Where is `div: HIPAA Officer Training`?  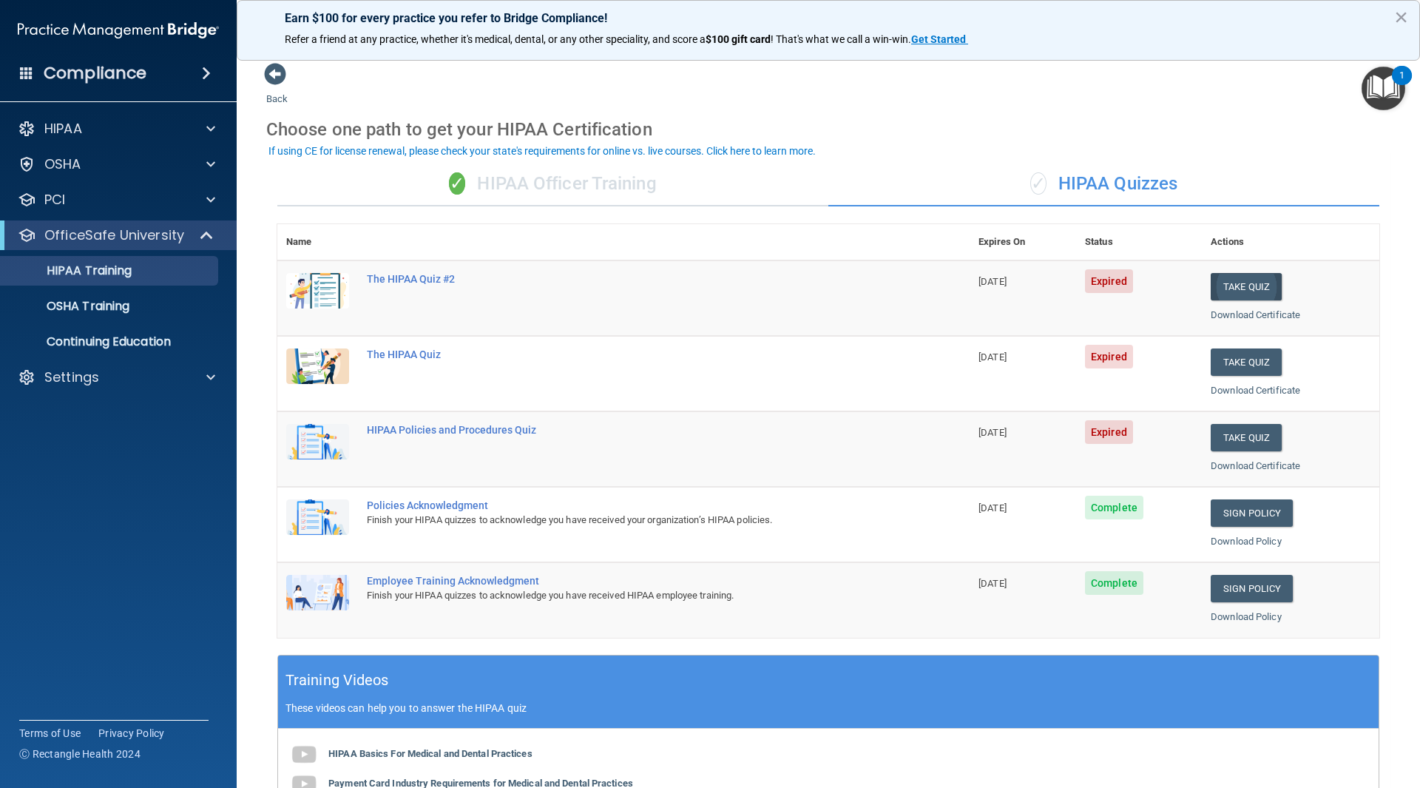
div: HIPAA Officer Training is located at coordinates (553, 184).